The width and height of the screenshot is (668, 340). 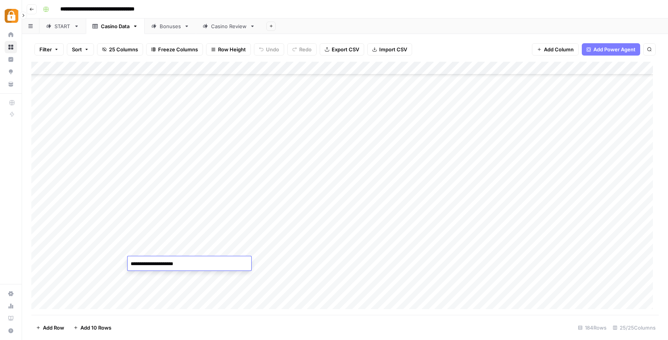 What do you see at coordinates (178, 49) in the screenshot?
I see `span: Freeze Columns` at bounding box center [178, 49].